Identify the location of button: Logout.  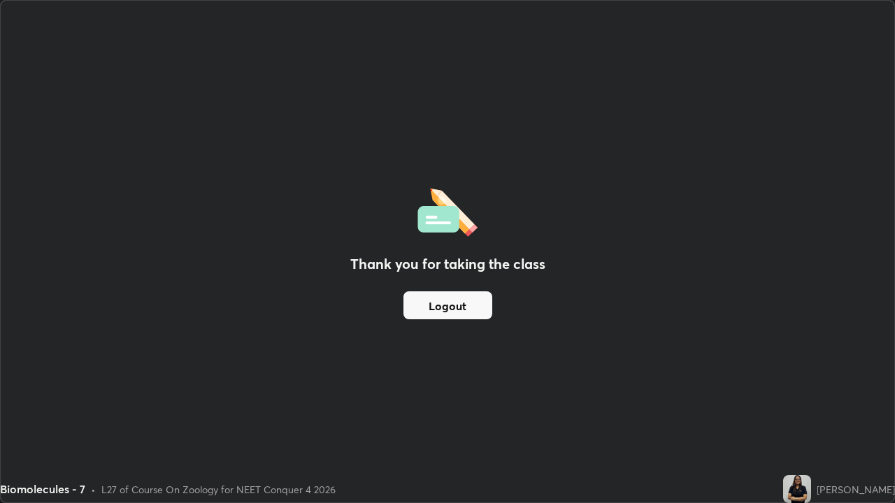
(448, 306).